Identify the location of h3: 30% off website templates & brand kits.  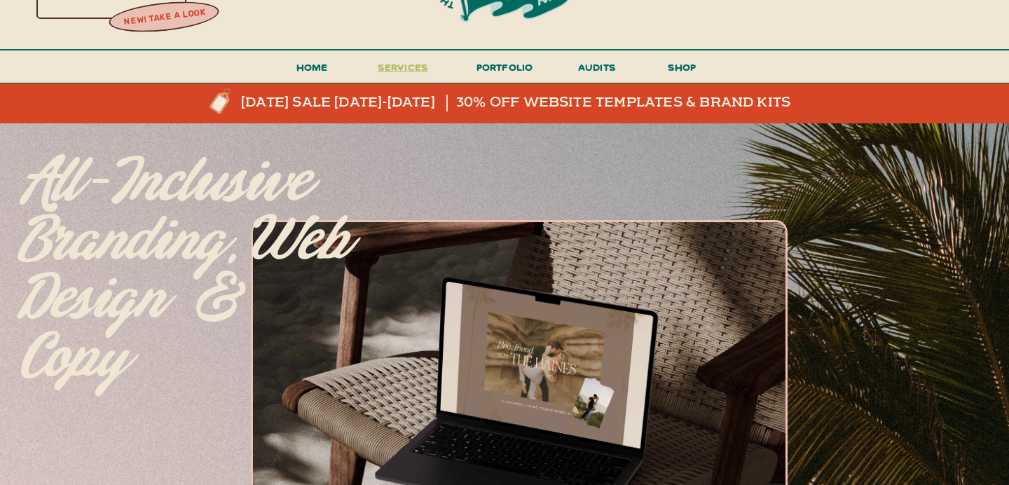
(630, 103).